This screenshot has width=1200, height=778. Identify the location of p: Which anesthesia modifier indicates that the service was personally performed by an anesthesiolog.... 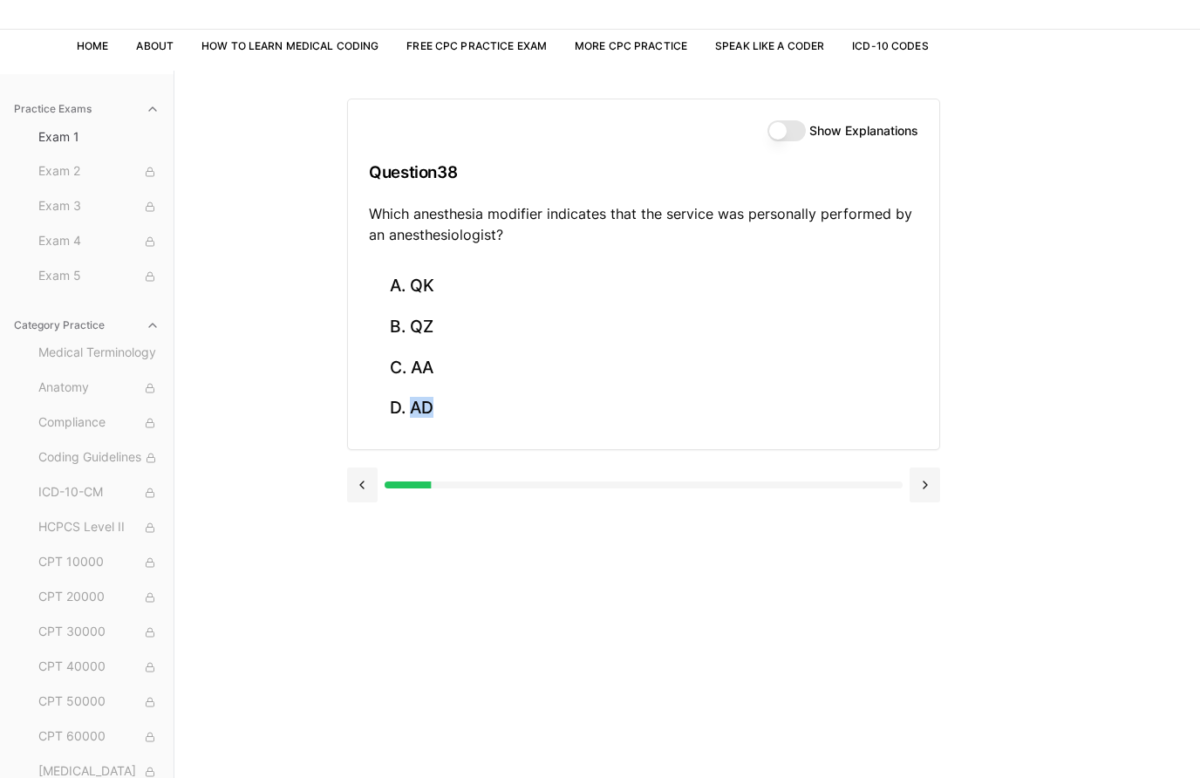
(644, 224).